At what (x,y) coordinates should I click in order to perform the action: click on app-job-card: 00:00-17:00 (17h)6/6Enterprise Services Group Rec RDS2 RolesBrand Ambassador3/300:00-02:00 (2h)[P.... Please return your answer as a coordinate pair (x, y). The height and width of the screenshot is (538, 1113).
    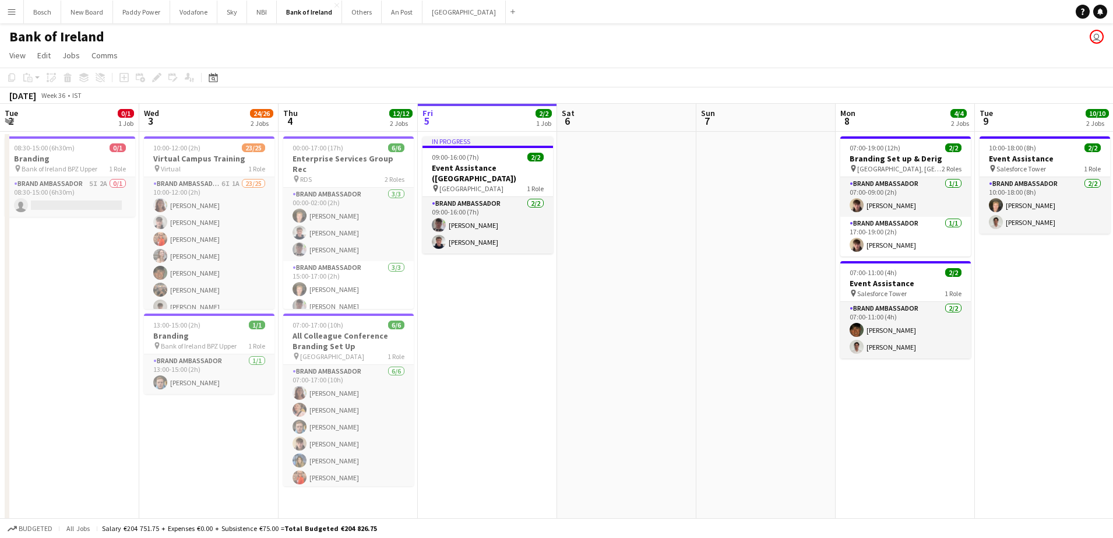
    Looking at the image, I should click on (349, 223).